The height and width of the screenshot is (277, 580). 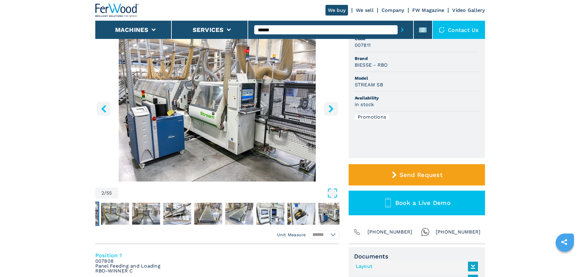 I want to click on em: 007808 Panel Feeding and Loading RBO-WINNER C, so click(x=128, y=266).